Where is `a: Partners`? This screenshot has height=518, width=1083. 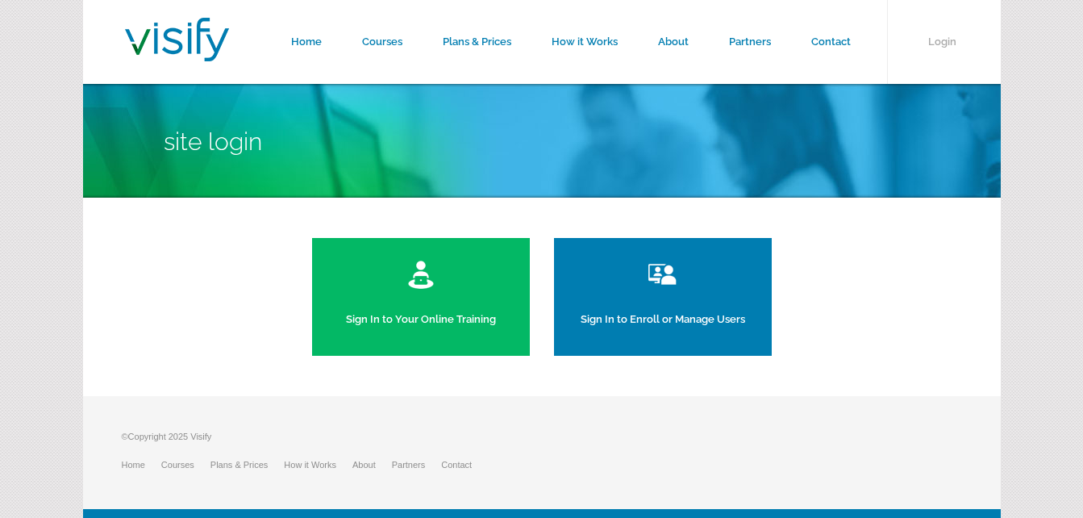 a: Partners is located at coordinates (417, 464).